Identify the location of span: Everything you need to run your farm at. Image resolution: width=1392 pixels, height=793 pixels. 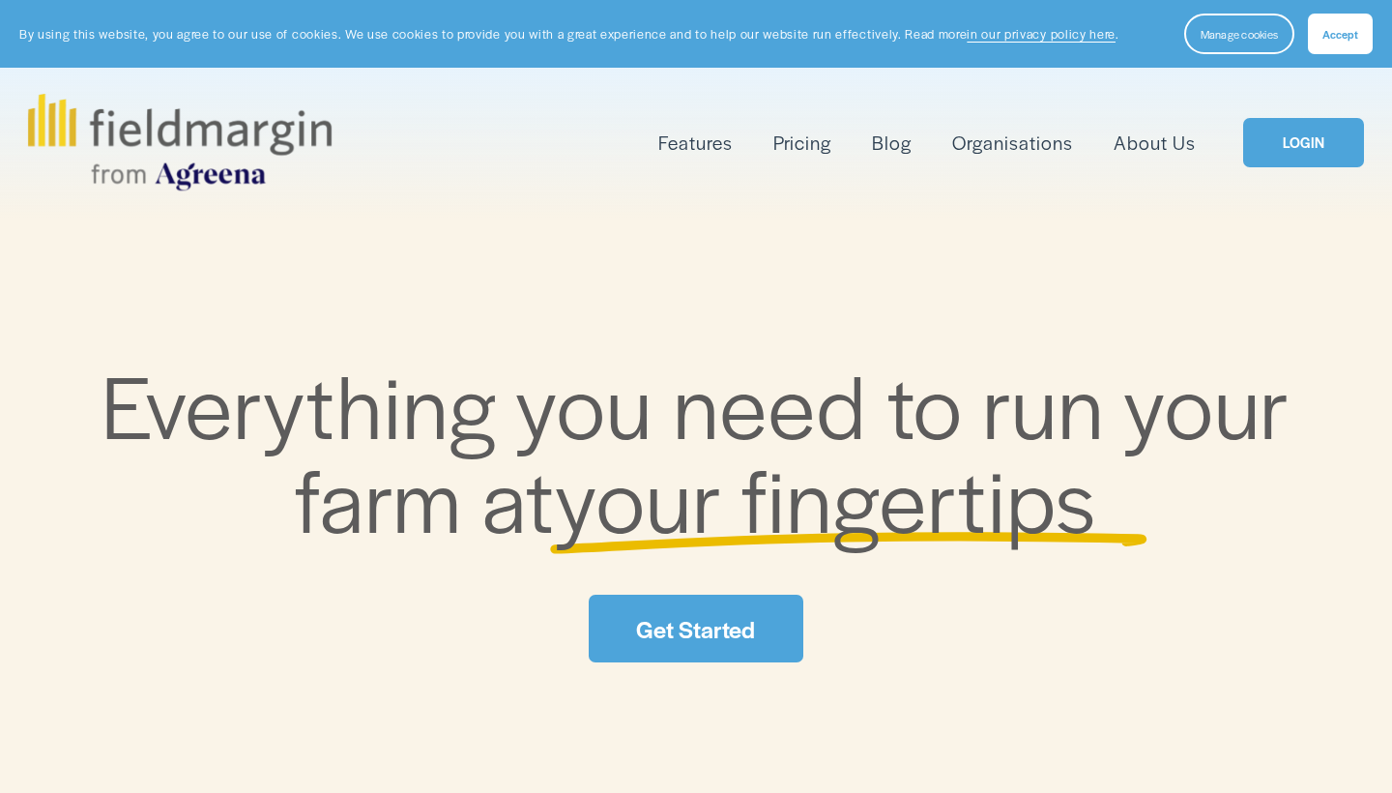
(706, 449).